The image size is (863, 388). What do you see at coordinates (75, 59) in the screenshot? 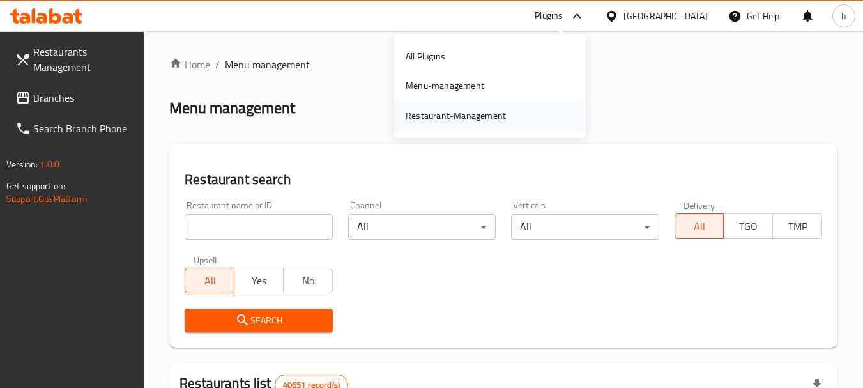
I see `a: Restaurants Management` at bounding box center [75, 59].